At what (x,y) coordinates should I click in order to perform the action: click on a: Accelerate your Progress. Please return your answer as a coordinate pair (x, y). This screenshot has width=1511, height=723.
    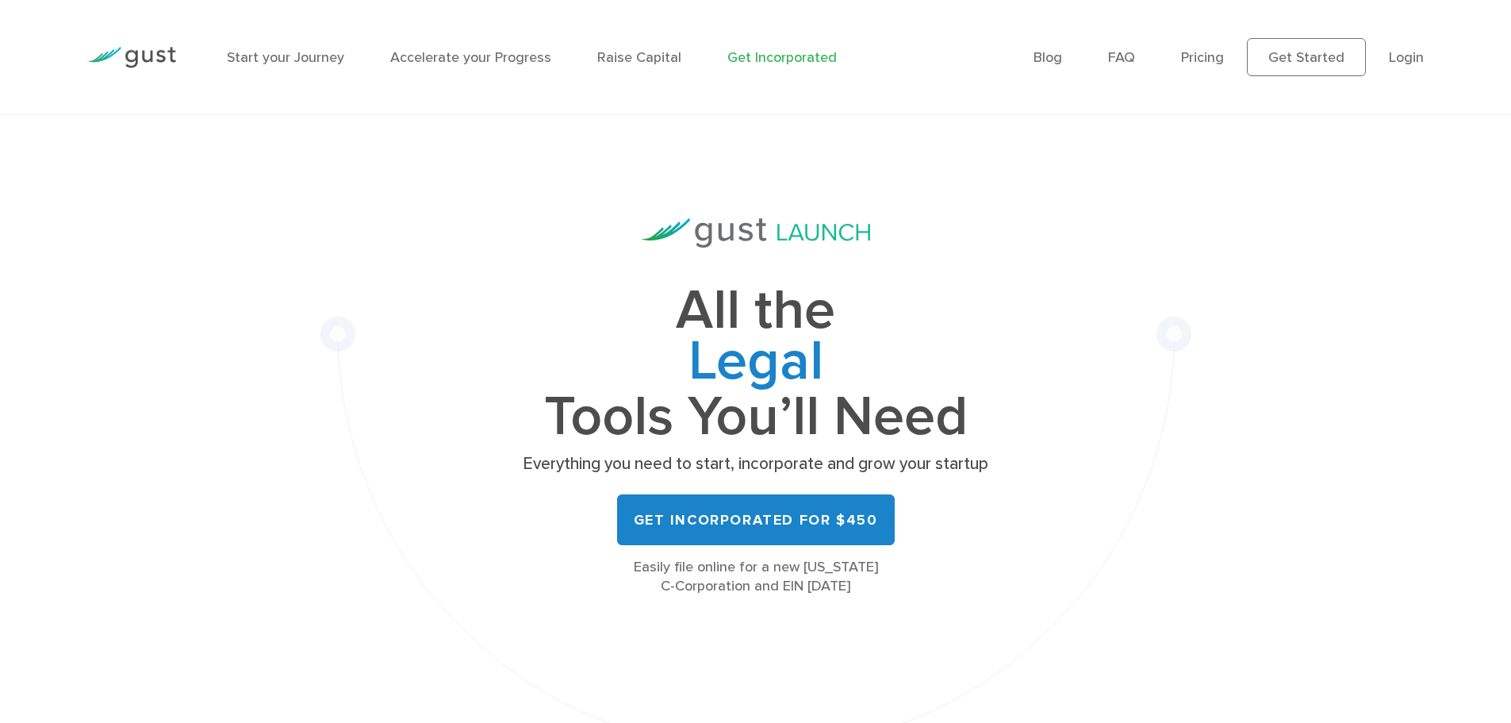
    Looking at the image, I should click on (470, 57).